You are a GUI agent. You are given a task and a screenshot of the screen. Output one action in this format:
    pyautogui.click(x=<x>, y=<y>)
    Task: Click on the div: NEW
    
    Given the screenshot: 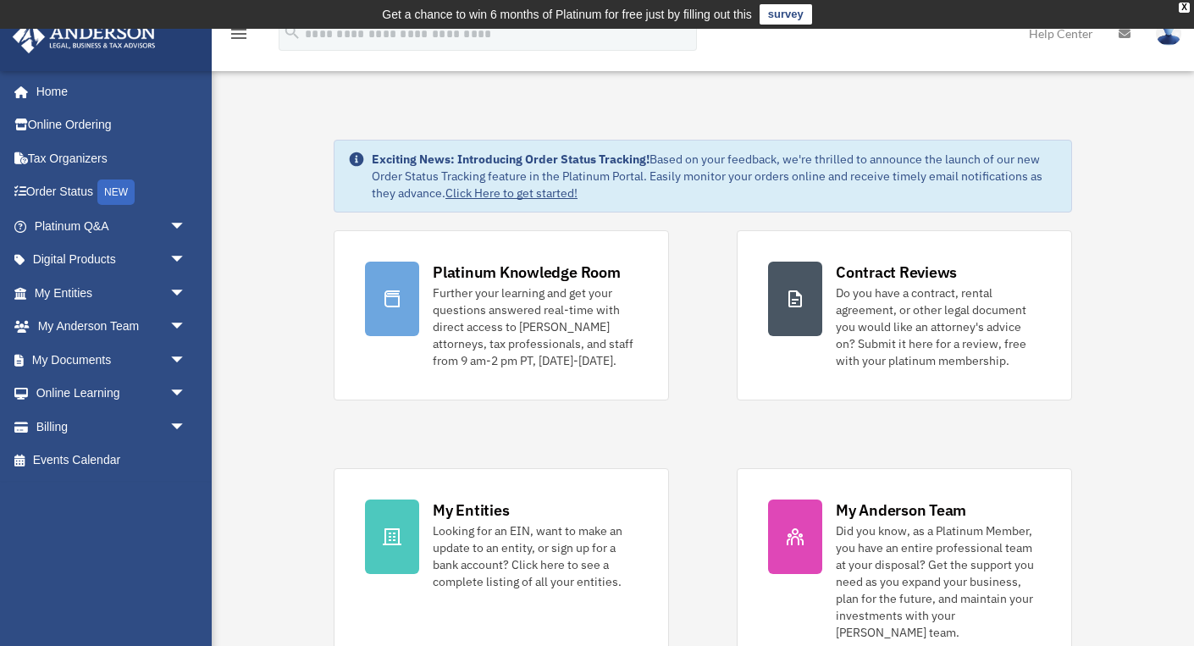 What is the action you would take?
    pyautogui.click(x=116, y=192)
    